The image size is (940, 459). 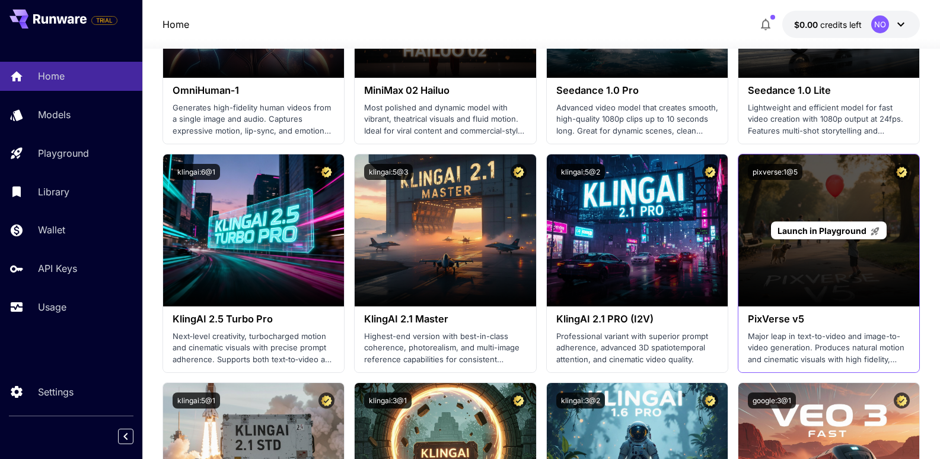 What do you see at coordinates (829, 230) in the screenshot?
I see `a: Launch in Playground` at bounding box center [829, 230].